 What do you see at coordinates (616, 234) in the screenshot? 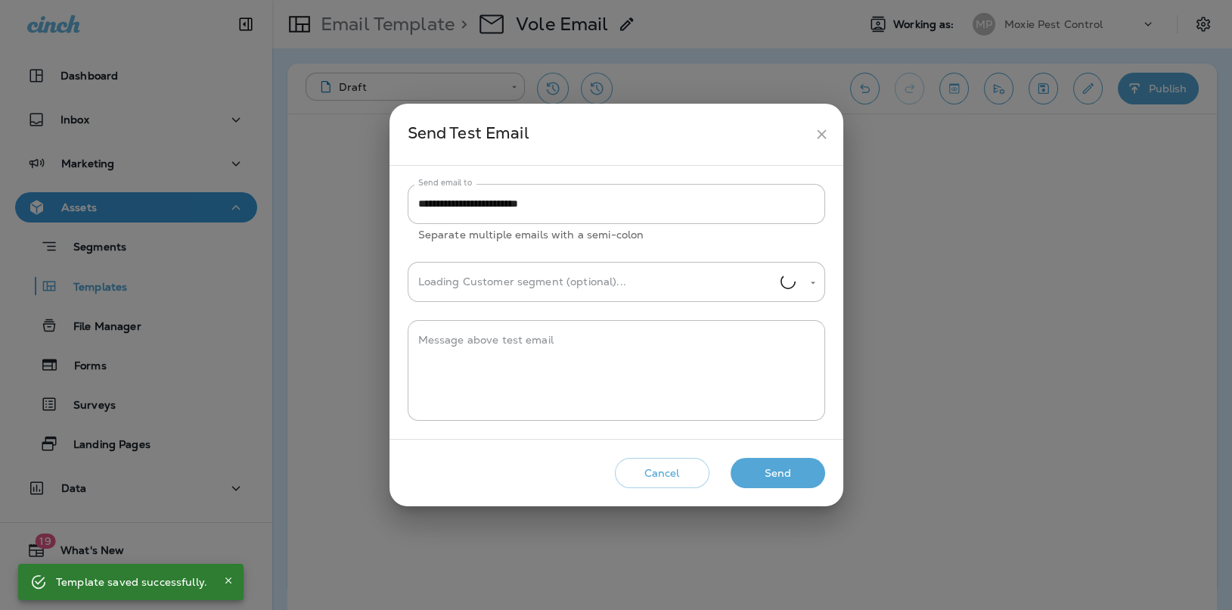
I see `p: Separate multiple emails with a semi-colon` at bounding box center [616, 234].